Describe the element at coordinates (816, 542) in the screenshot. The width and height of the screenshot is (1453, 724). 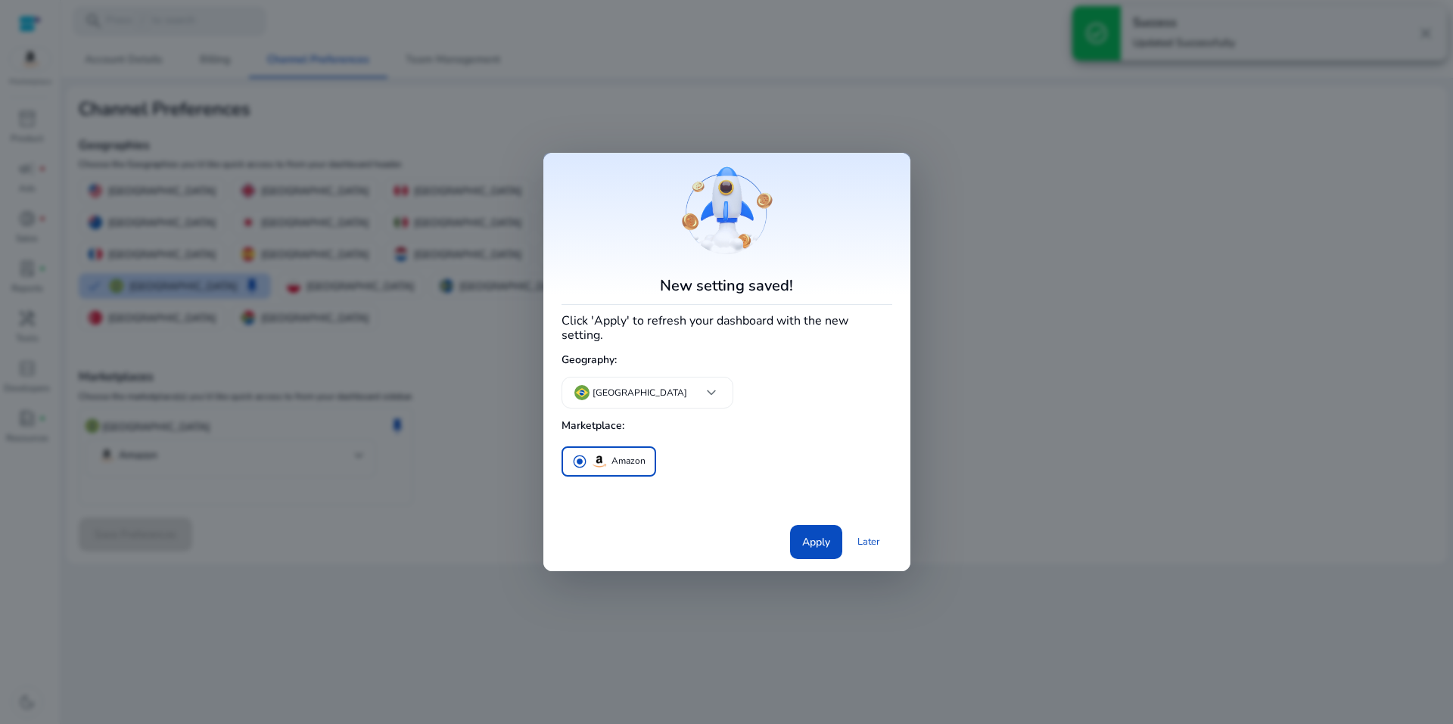
I see `button: Apply` at that location.